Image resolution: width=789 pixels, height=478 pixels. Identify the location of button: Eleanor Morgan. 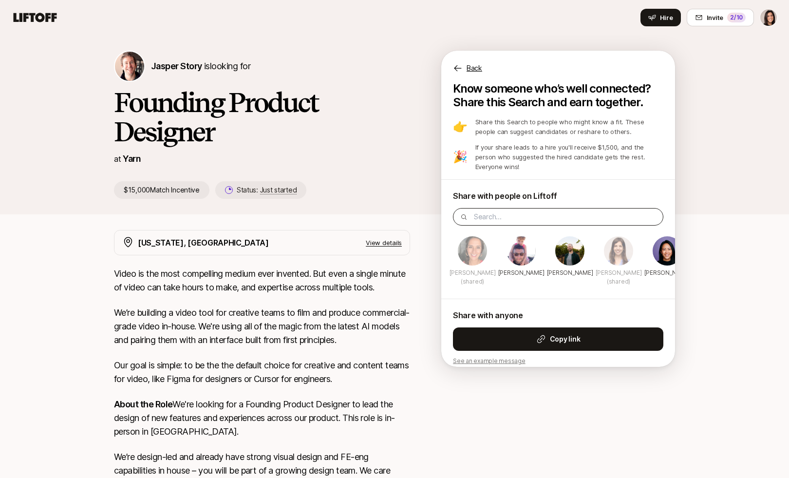
(769, 18).